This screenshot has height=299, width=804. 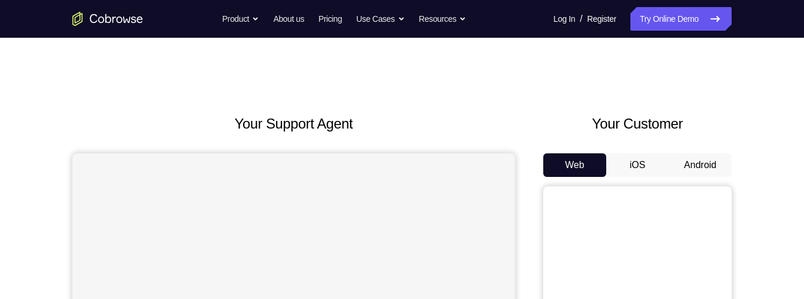 What do you see at coordinates (575, 165) in the screenshot?
I see `button: Web` at bounding box center [575, 165].